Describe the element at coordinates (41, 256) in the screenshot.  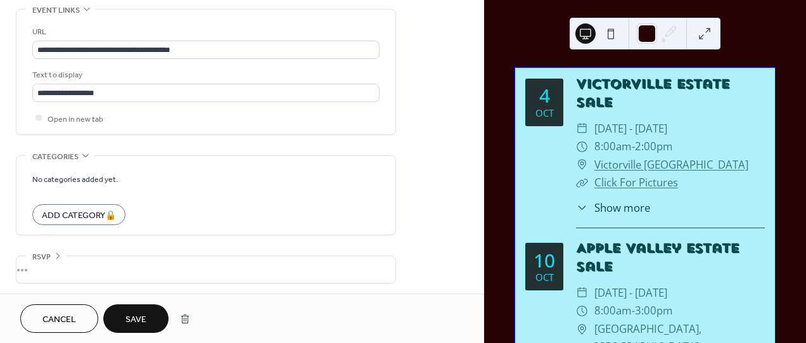
I see `span: RSVP` at that location.